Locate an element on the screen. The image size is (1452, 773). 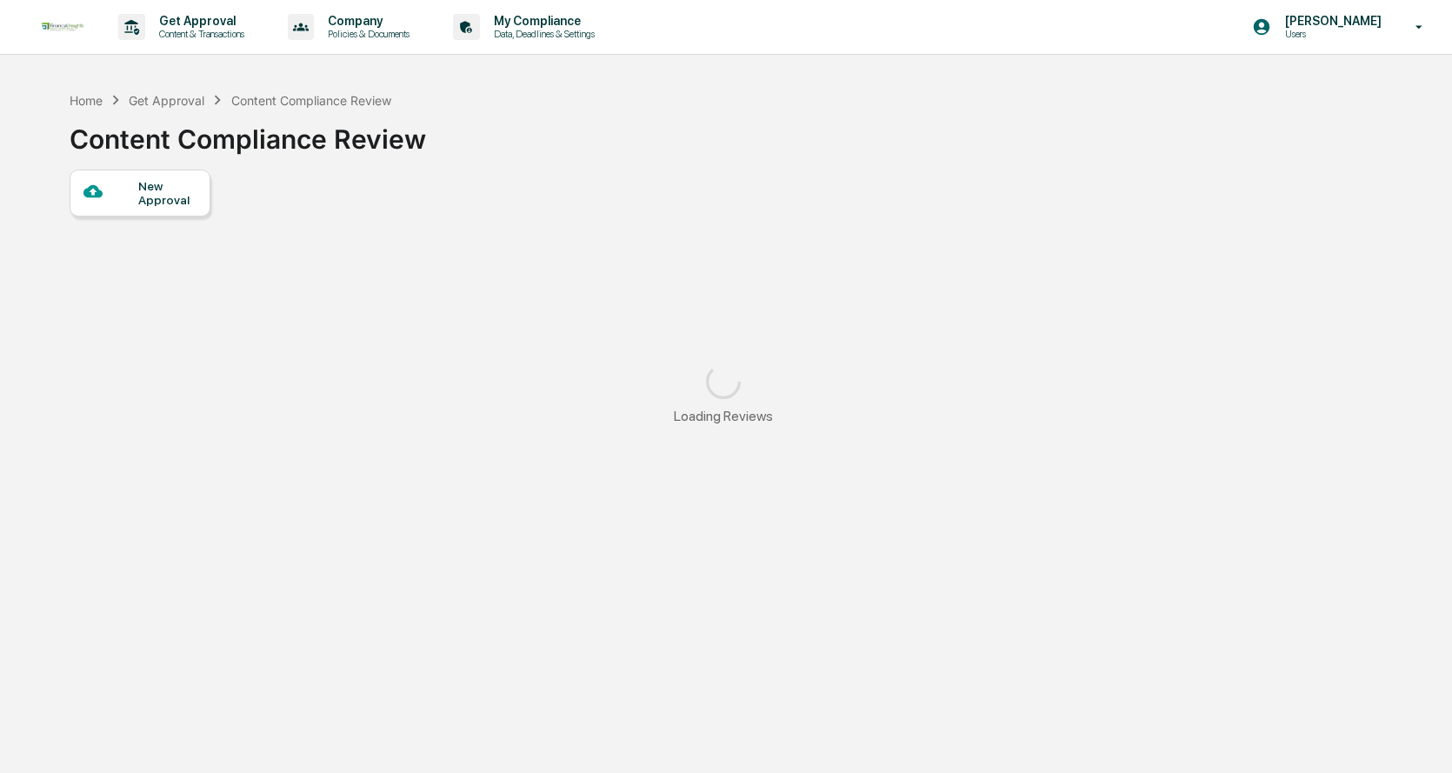
p: Users is located at coordinates (1331, 34).